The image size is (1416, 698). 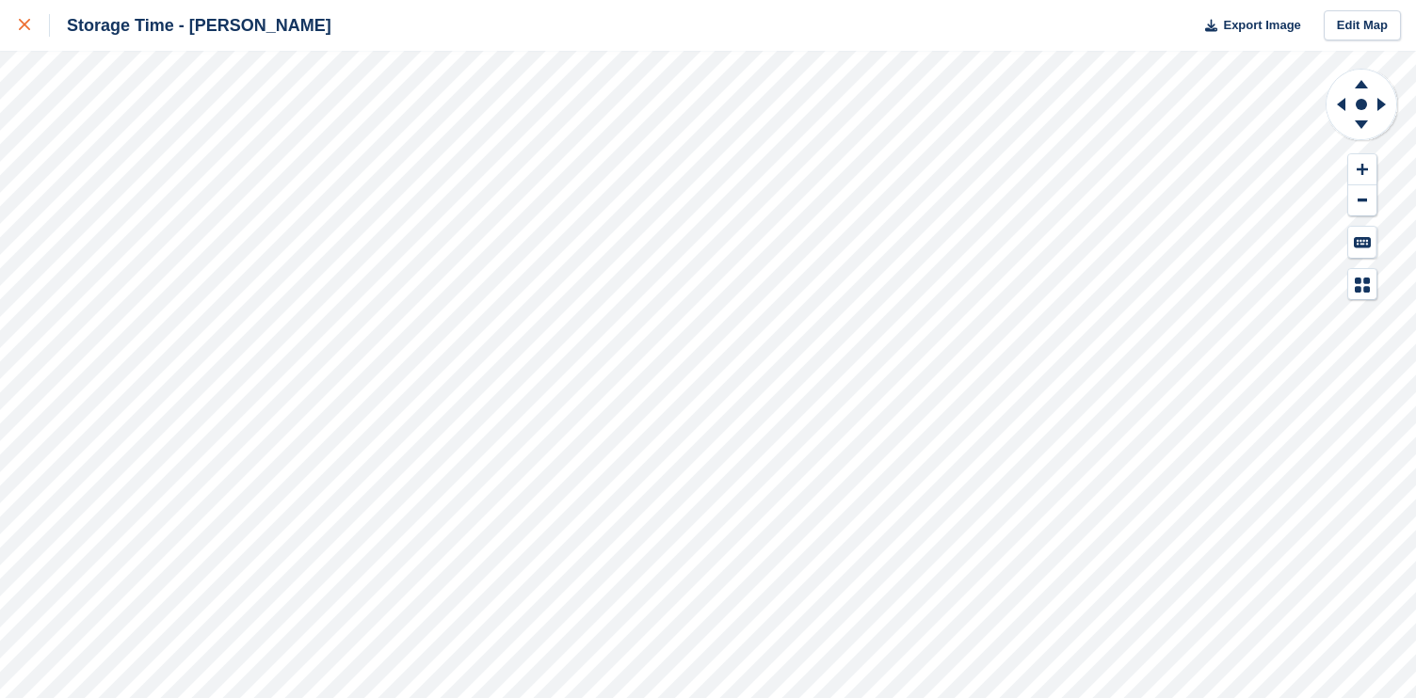 I want to click on button: Zoom Out, so click(x=1362, y=200).